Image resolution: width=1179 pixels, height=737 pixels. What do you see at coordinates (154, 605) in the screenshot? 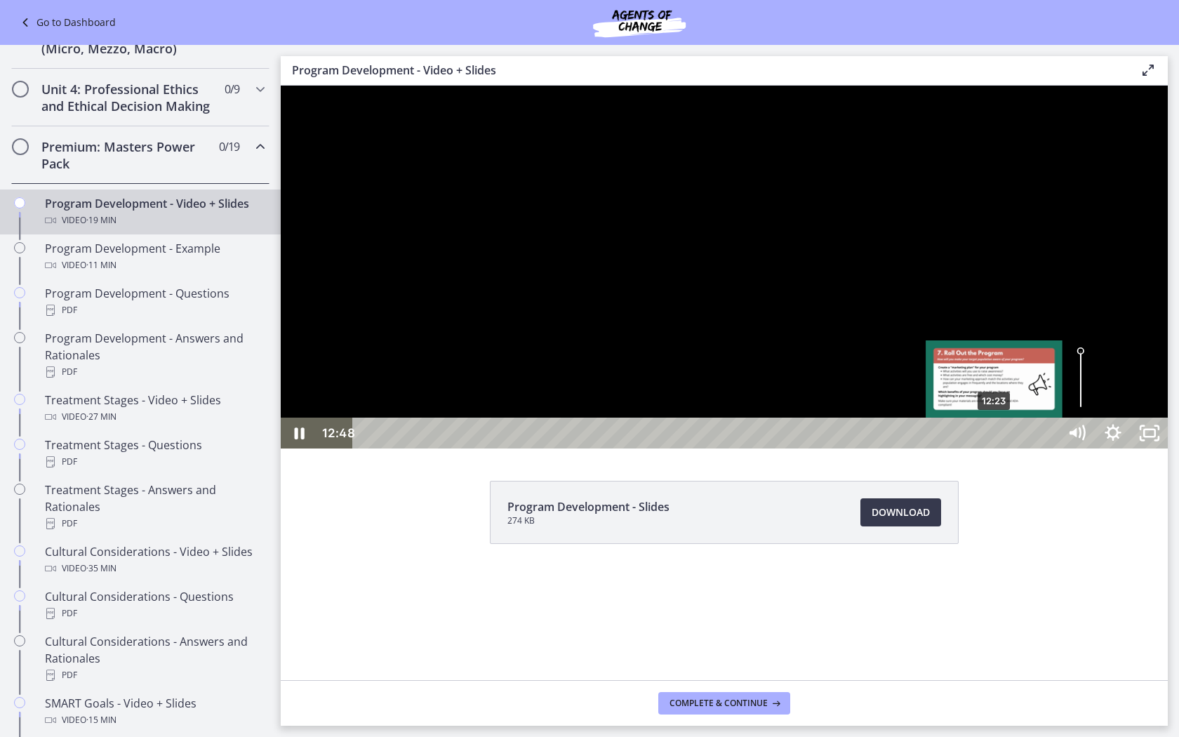
I see `div: Cultural Considerations - Questions` at bounding box center [154, 605].